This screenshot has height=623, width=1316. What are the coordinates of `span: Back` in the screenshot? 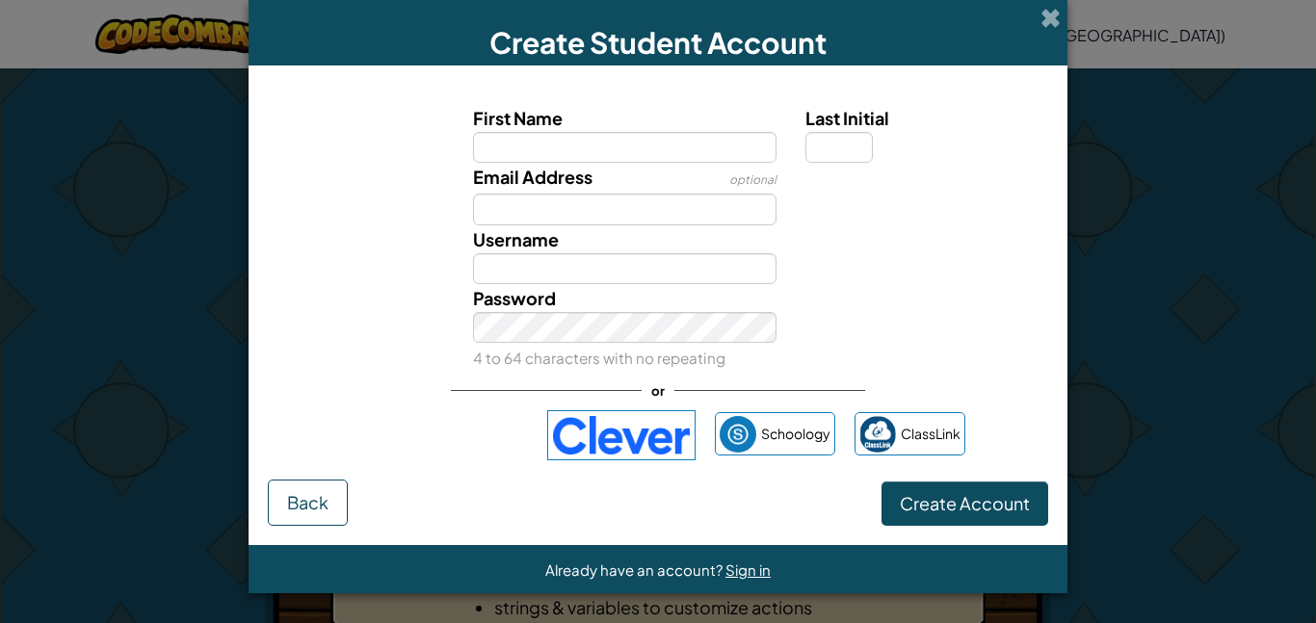 It's located at (307, 502).